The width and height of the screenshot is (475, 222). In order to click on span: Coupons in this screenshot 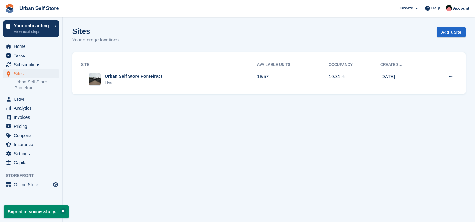, I will do `click(33, 136)`.